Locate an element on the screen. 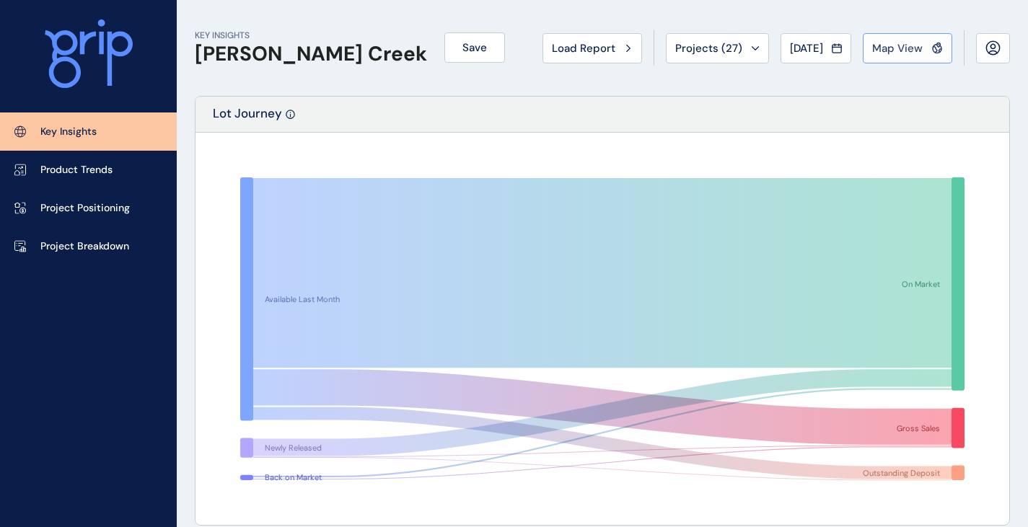 The image size is (1028, 527). button: Map View is located at coordinates (907, 48).